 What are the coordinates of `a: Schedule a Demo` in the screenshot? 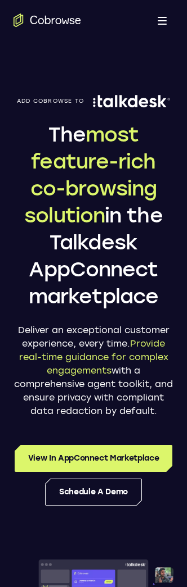 It's located at (93, 492).